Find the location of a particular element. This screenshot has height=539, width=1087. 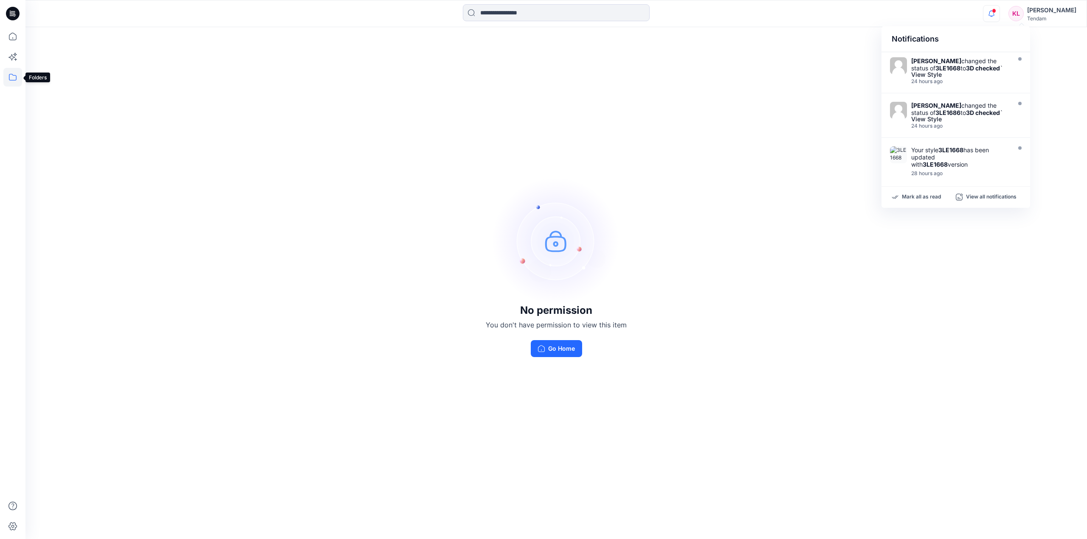

div: Thursday, September 04, 2025 15:48 is located at coordinates (960, 126).